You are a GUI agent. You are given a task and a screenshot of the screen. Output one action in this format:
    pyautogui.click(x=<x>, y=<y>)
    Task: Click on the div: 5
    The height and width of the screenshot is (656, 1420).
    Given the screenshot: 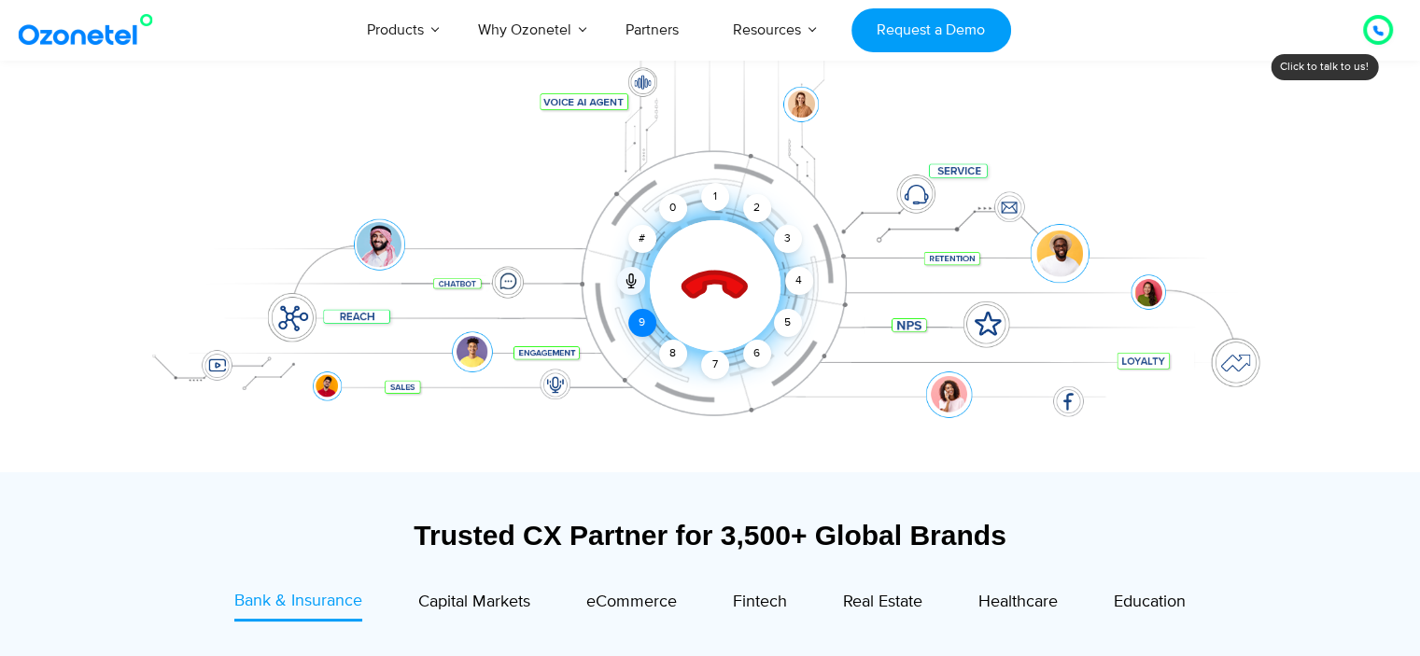 What is the action you would take?
    pyautogui.click(x=787, y=323)
    